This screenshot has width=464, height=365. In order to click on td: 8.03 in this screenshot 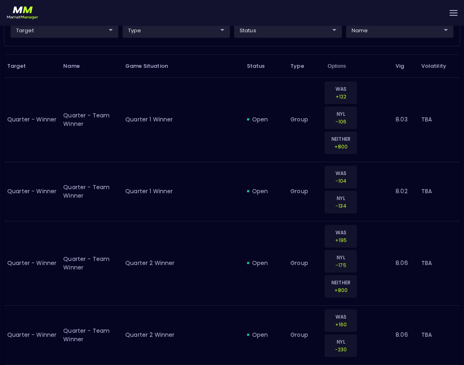, I will do `click(405, 119)`.